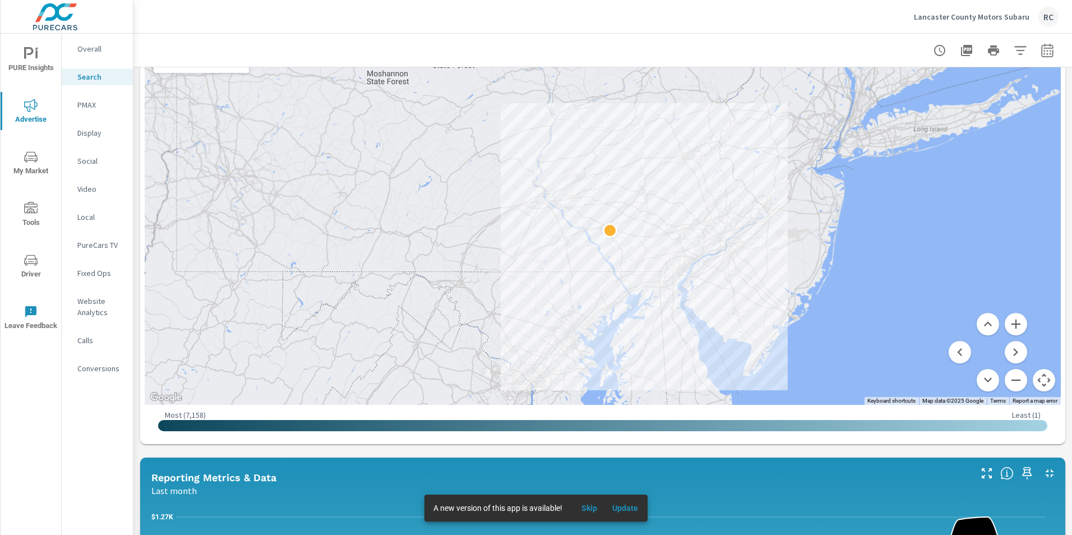  Describe the element at coordinates (960, 352) in the screenshot. I see `button: Move left` at that location.